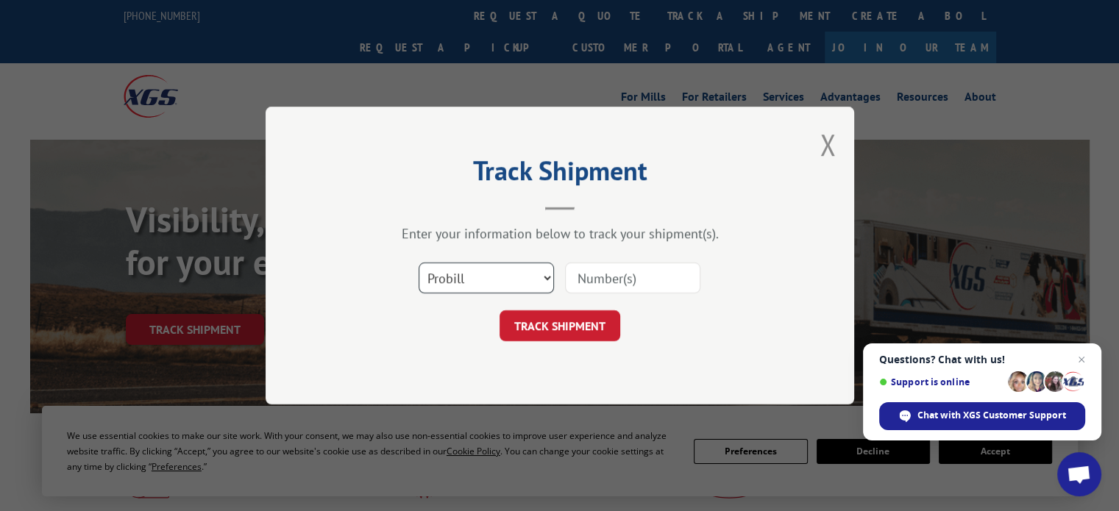 The image size is (1119, 511). I want to click on span: Questions? Chat with us!, so click(982, 360).